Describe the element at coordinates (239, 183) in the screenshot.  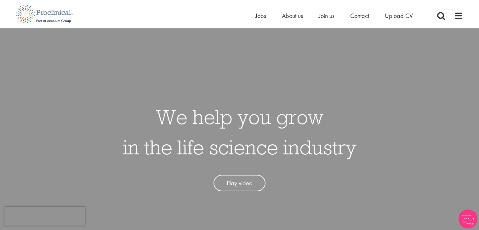
I see `a: Play video` at that location.